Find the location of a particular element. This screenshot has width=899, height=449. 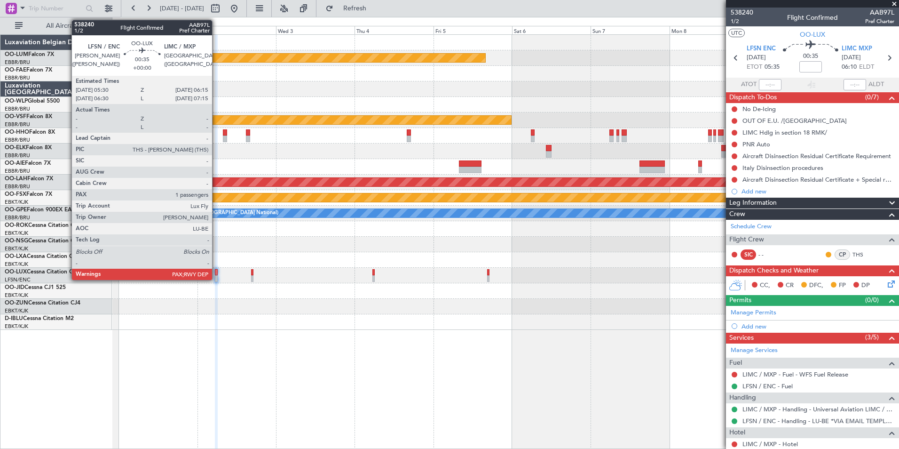

span: LIMC MXP is located at coordinates (857, 49).